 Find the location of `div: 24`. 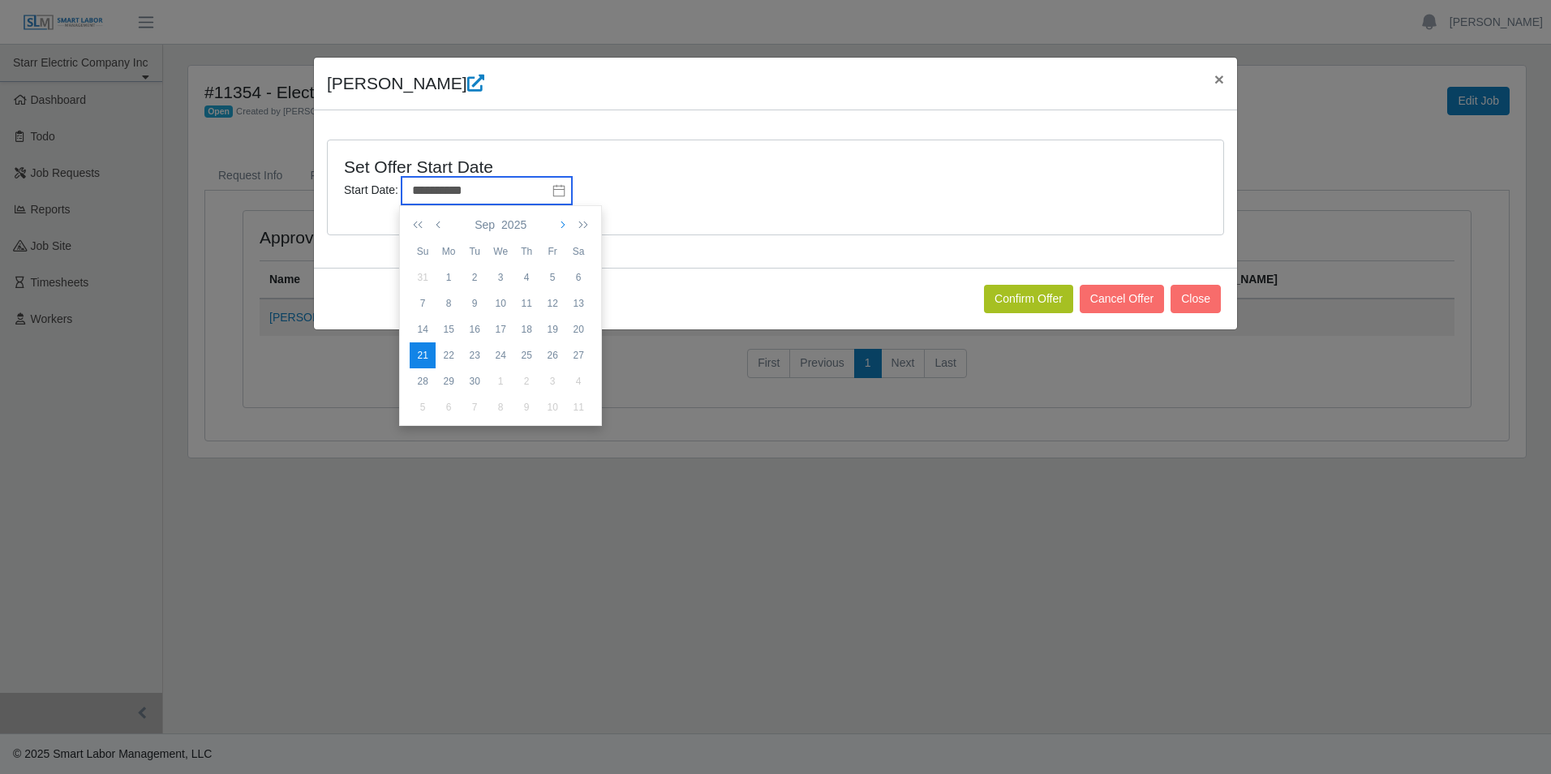

div: 24 is located at coordinates (501, 355).